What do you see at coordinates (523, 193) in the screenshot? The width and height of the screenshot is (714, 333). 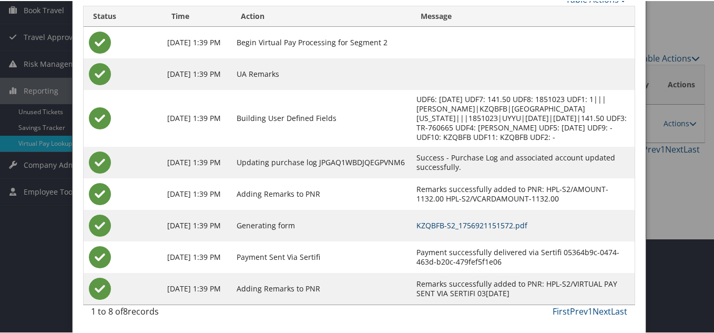 I see `td: Remarks successfully added to PNR: HPL-S2/AMOUNT-1132.00 HPL-S2/VCARDAMOUNT-1132.00` at bounding box center [523, 193].